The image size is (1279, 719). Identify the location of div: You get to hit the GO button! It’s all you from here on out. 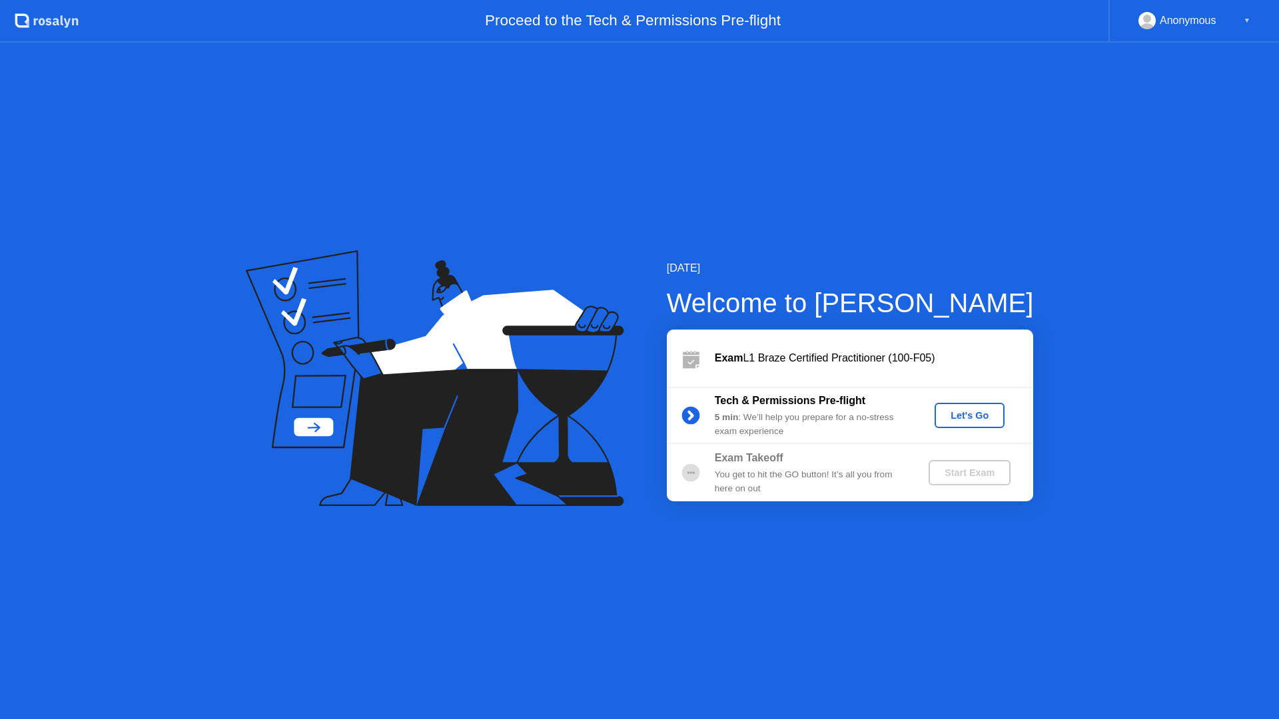
(811, 482).